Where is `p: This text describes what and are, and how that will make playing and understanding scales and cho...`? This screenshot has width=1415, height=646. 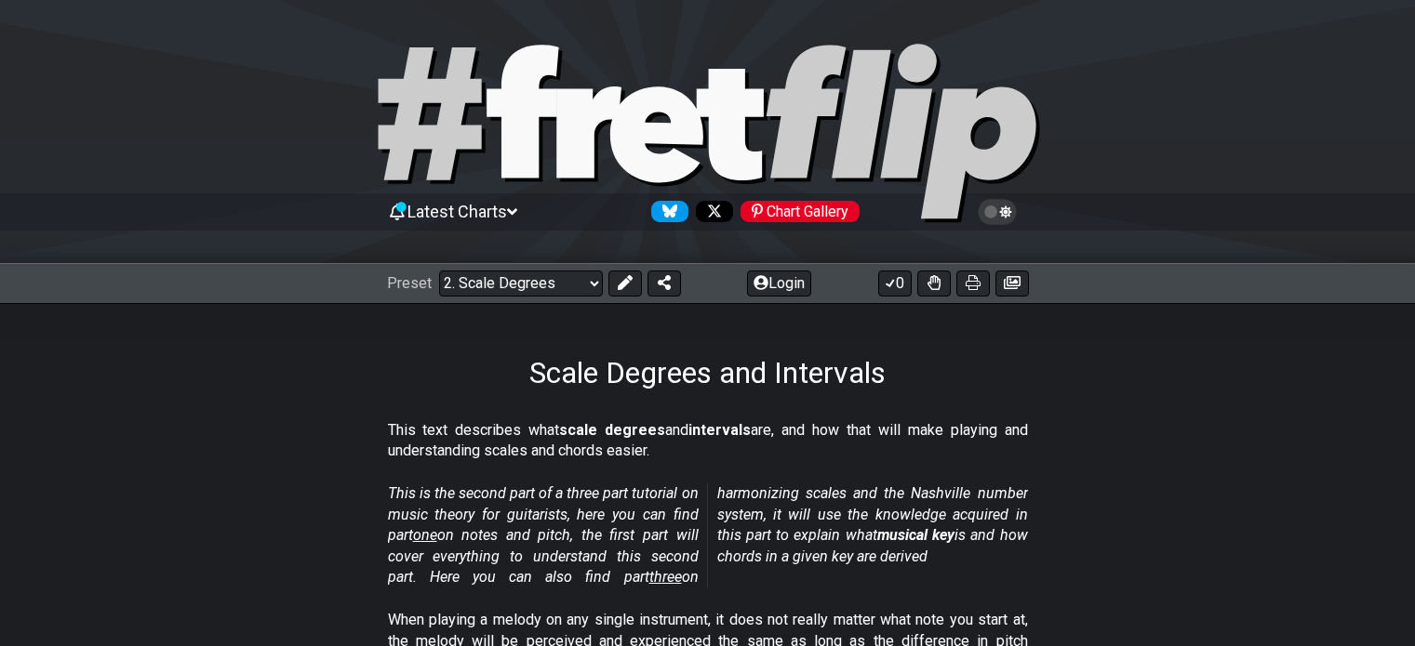
p: This text describes what and are, and how that will make playing and understanding scales and cho... is located at coordinates (708, 441).